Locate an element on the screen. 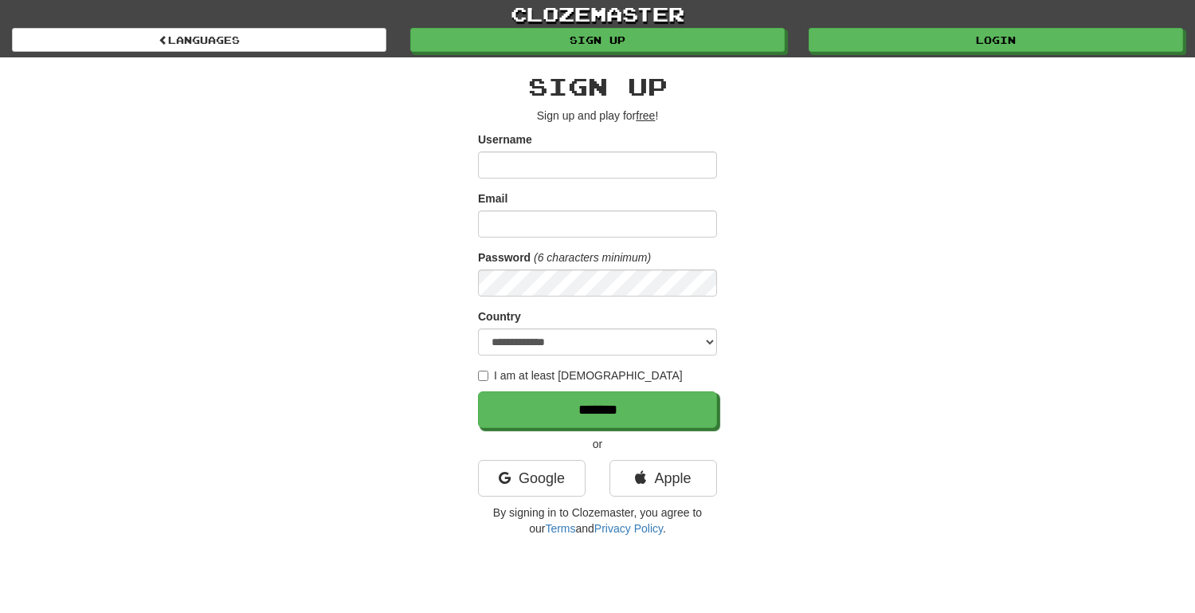 The width and height of the screenshot is (1195, 613). a: Google is located at coordinates (532, 478).